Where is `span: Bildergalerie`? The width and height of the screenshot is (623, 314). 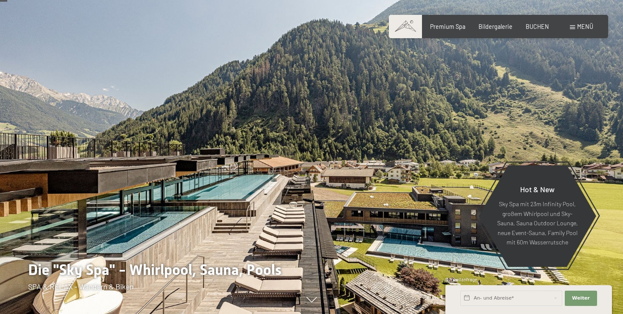 span: Bildergalerie is located at coordinates (495, 26).